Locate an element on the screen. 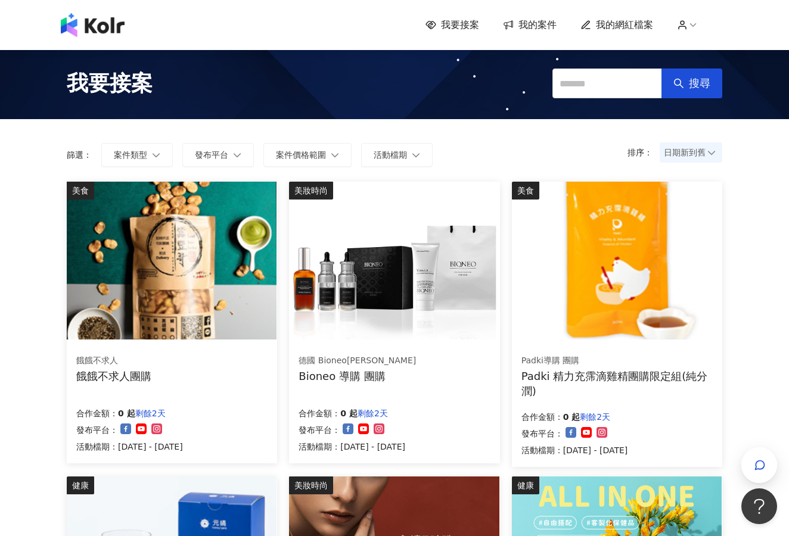 Image resolution: width=789 pixels, height=536 pixels. p: 篩選： is located at coordinates (79, 155).